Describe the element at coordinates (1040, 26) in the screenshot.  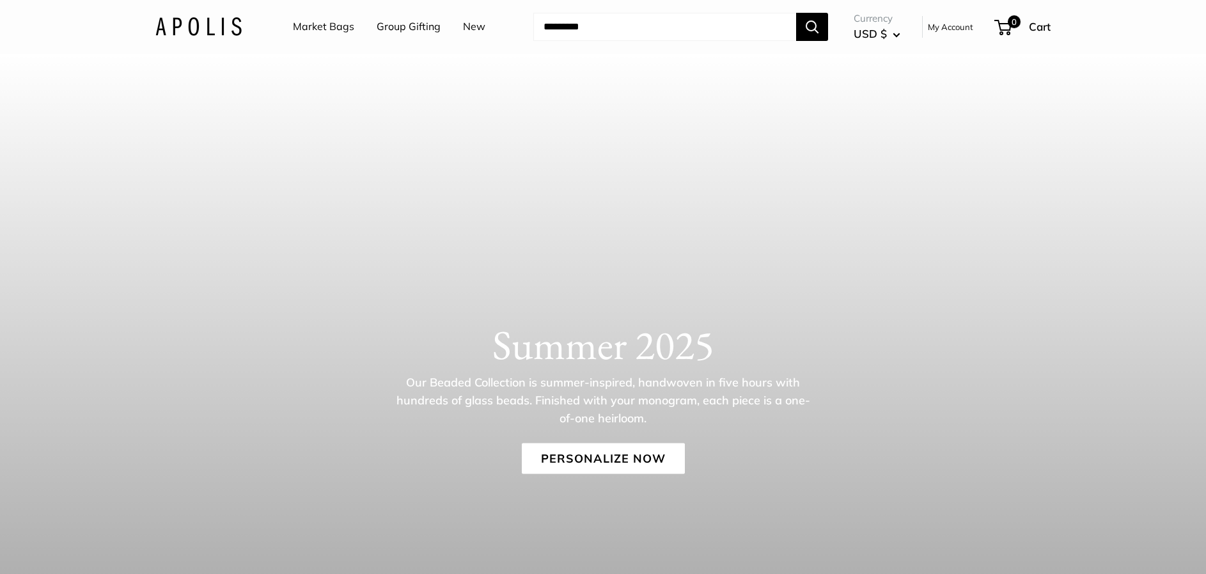
I see `span: Cart` at that location.